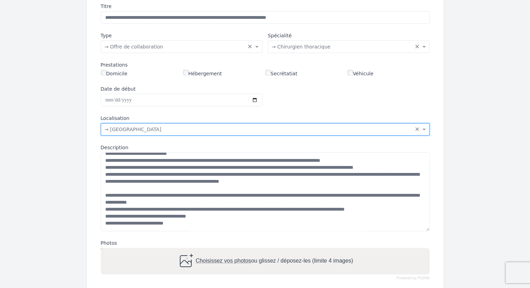 The width and height of the screenshot is (530, 288). I want to click on div: Prestations, so click(265, 65).